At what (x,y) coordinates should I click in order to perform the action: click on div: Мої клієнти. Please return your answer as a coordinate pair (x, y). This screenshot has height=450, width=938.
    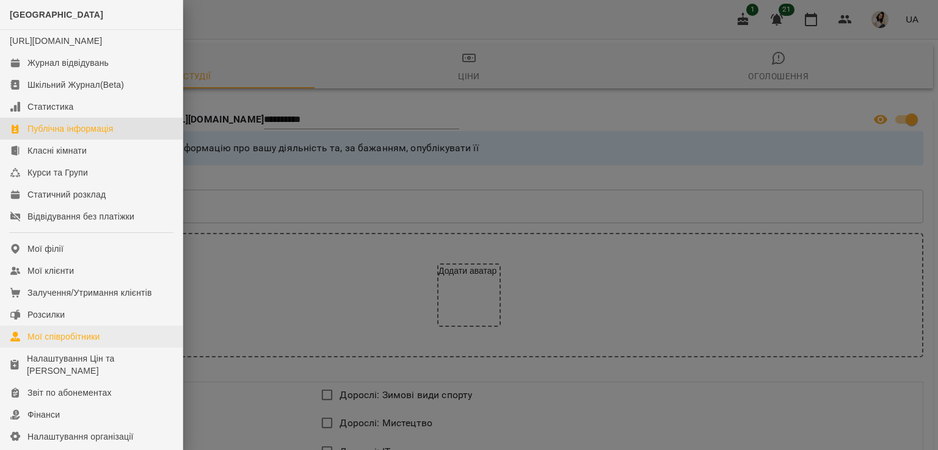
    Looking at the image, I should click on (51, 271).